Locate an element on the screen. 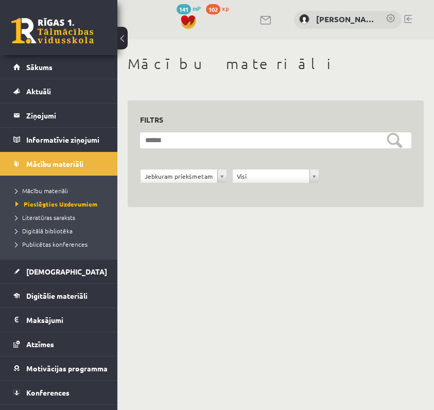  span: 102 is located at coordinates (213, 9).